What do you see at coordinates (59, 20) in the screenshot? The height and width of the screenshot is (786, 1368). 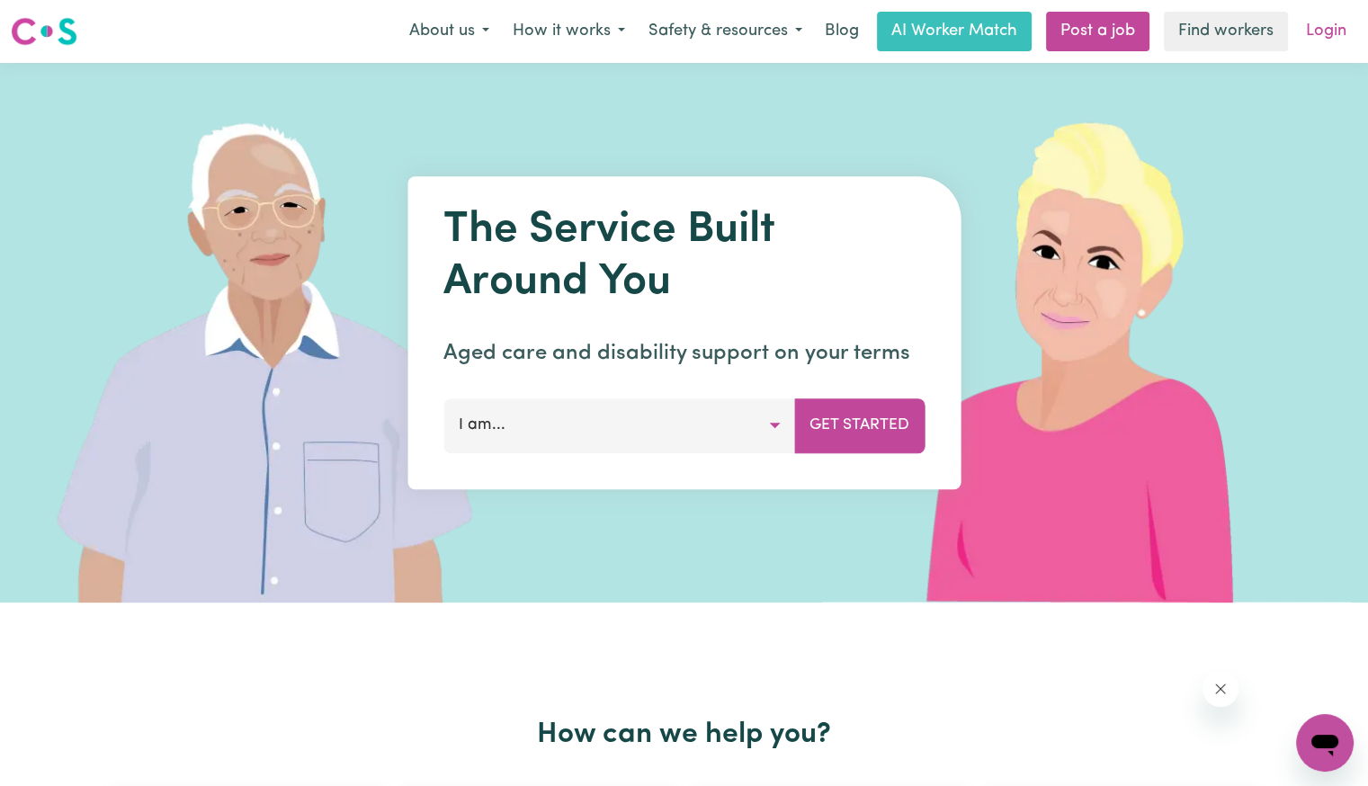 I see `span: Need any help?` at bounding box center [59, 20].